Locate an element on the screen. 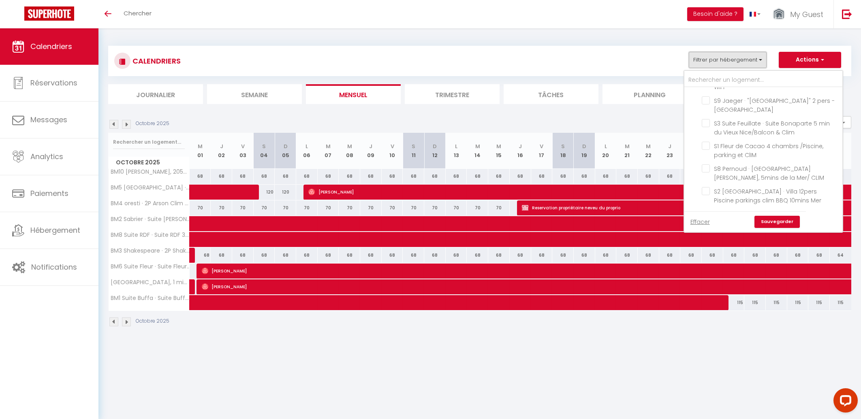 This screenshot has height=419, width=861. h3: CALENDRIERS is located at coordinates (156, 61).